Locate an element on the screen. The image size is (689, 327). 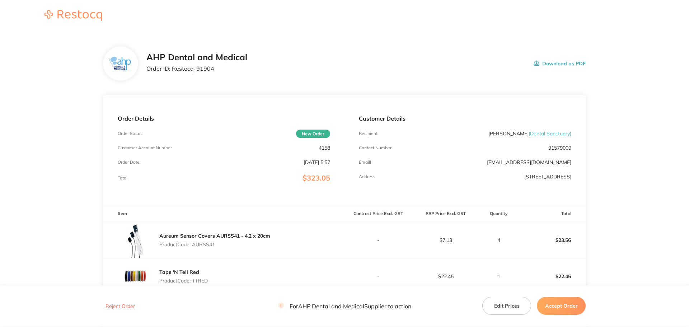
p: Product Code: AURSS41 is located at coordinates (215, 244).